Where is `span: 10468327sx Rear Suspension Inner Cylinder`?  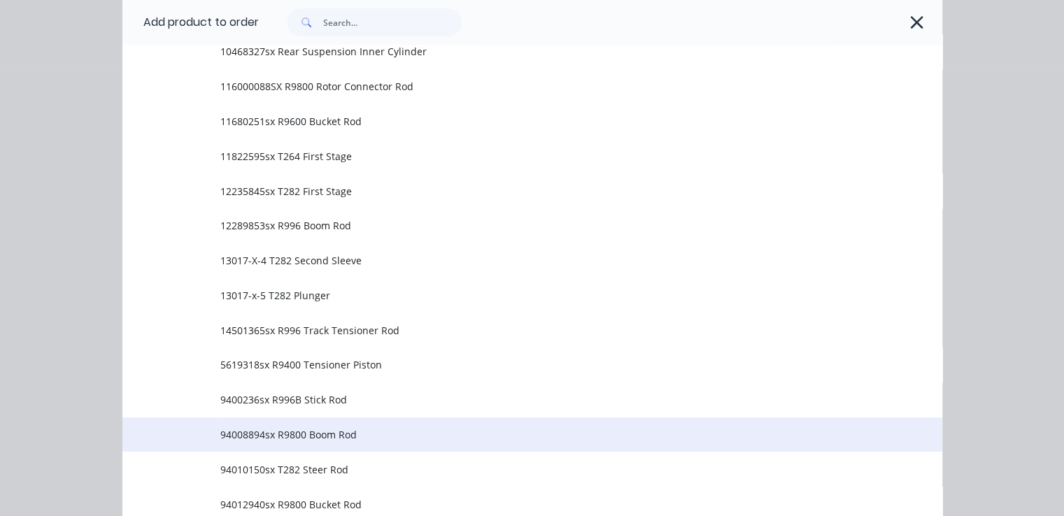 span: 10468327sx Rear Suspension Inner Cylinder is located at coordinates (509, 51).